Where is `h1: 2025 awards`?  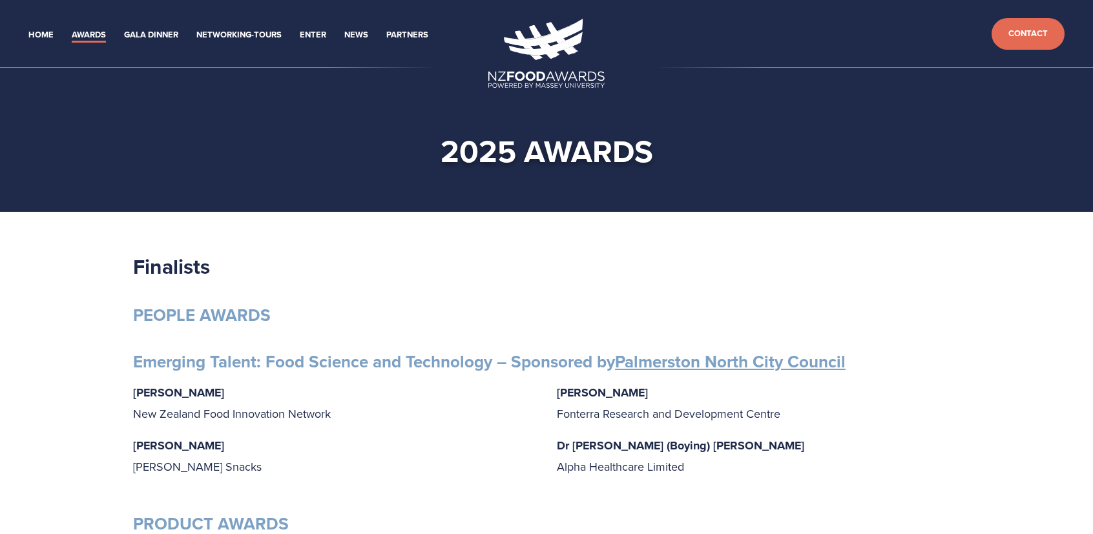 h1: 2025 awards is located at coordinates (546, 151).